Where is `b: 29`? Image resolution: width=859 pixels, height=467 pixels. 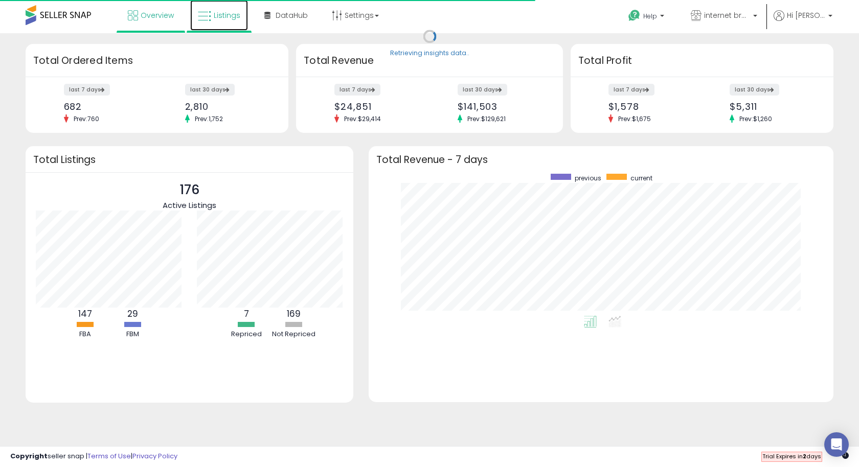
b: 29 is located at coordinates (132, 314).